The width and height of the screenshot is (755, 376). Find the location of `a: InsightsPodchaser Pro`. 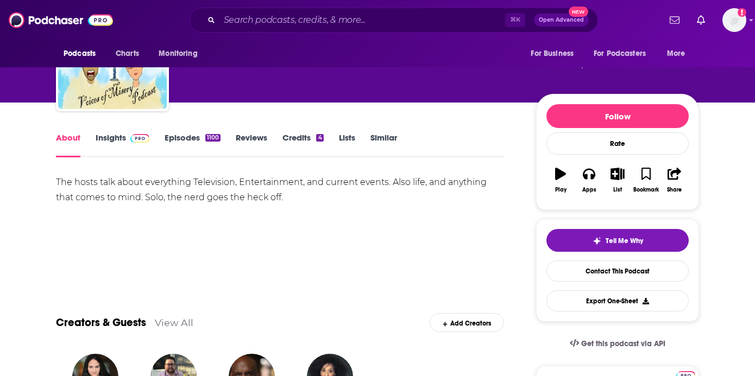

a: InsightsPodchaser Pro is located at coordinates (122, 145).